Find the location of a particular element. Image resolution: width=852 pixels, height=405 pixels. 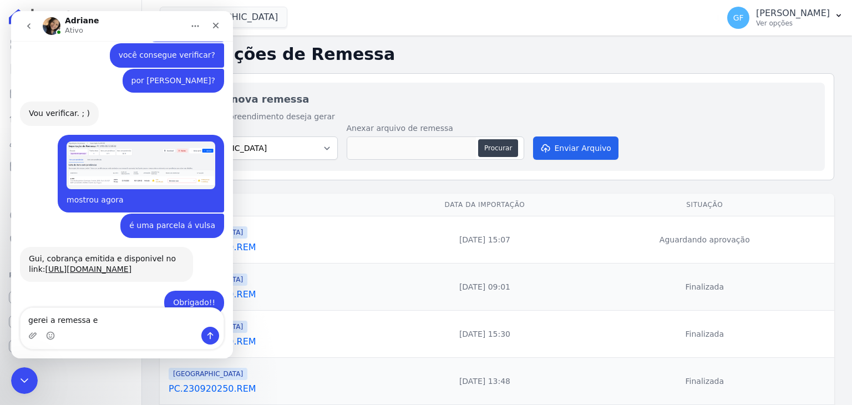

div: é uma parcela á vulsa is located at coordinates (161, 215).